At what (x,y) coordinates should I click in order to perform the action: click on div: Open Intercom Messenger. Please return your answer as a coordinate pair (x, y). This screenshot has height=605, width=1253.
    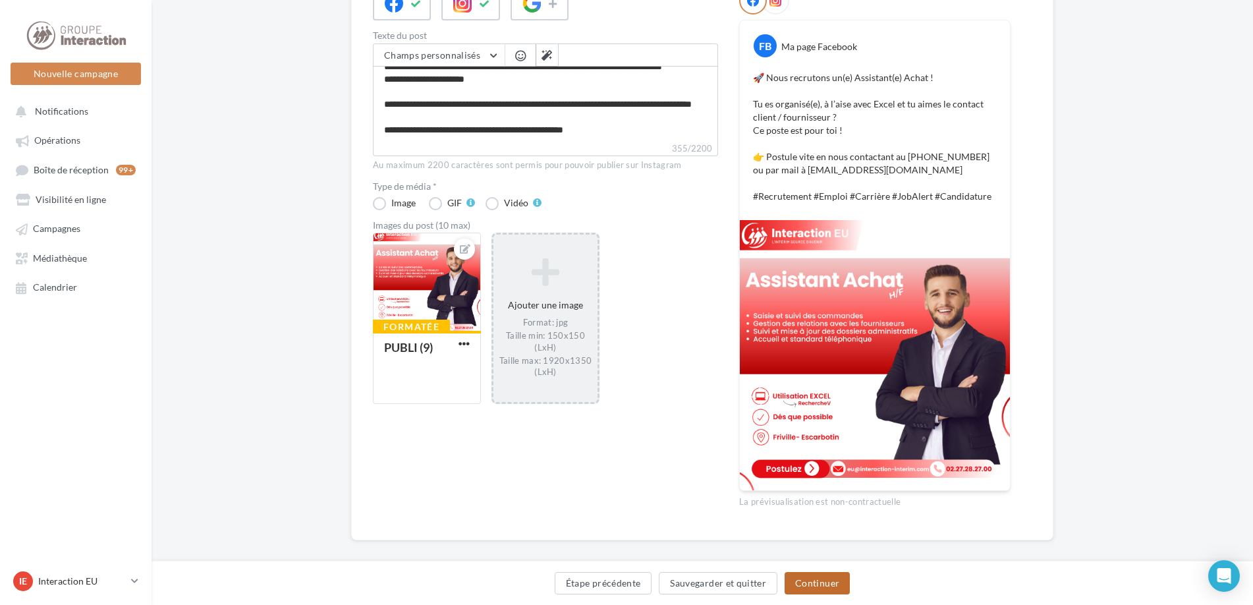
    Looking at the image, I should click on (1224, 576).